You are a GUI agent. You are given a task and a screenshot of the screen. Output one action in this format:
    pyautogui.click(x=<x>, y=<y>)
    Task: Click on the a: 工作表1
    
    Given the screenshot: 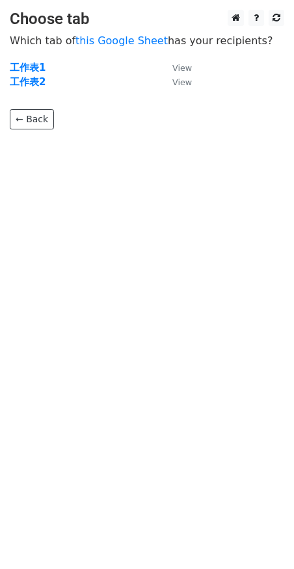 What is the action you would take?
    pyautogui.click(x=27, y=68)
    